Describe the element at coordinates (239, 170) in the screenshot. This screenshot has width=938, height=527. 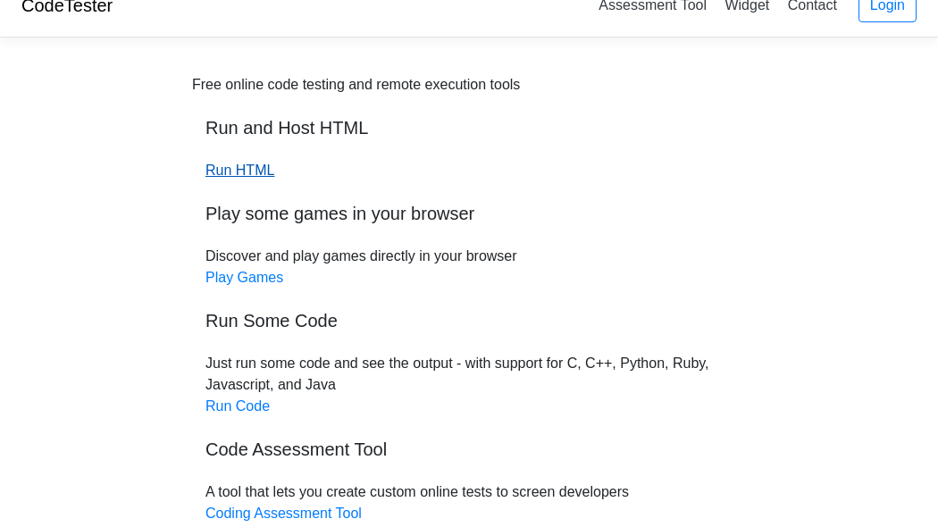
I see `a: Run HTML` at that location.